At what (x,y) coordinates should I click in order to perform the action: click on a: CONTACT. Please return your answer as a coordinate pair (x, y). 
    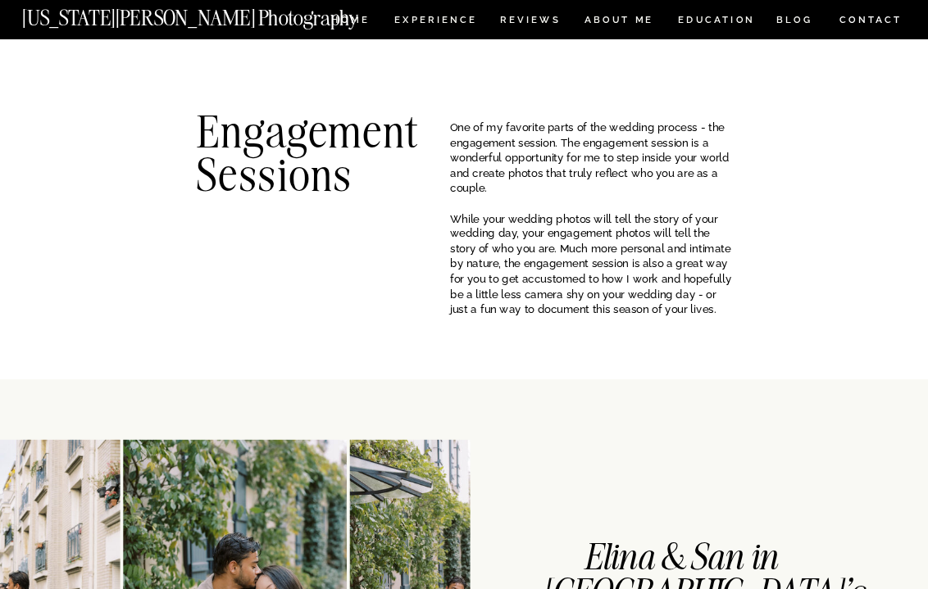
    Looking at the image, I should click on (870, 20).